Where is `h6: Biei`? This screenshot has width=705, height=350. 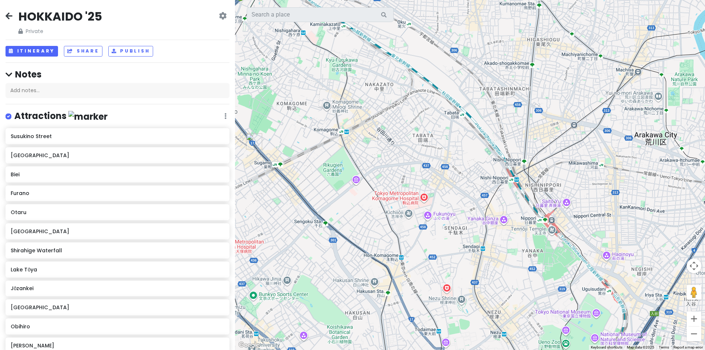
h6: Biei is located at coordinates (117, 174).